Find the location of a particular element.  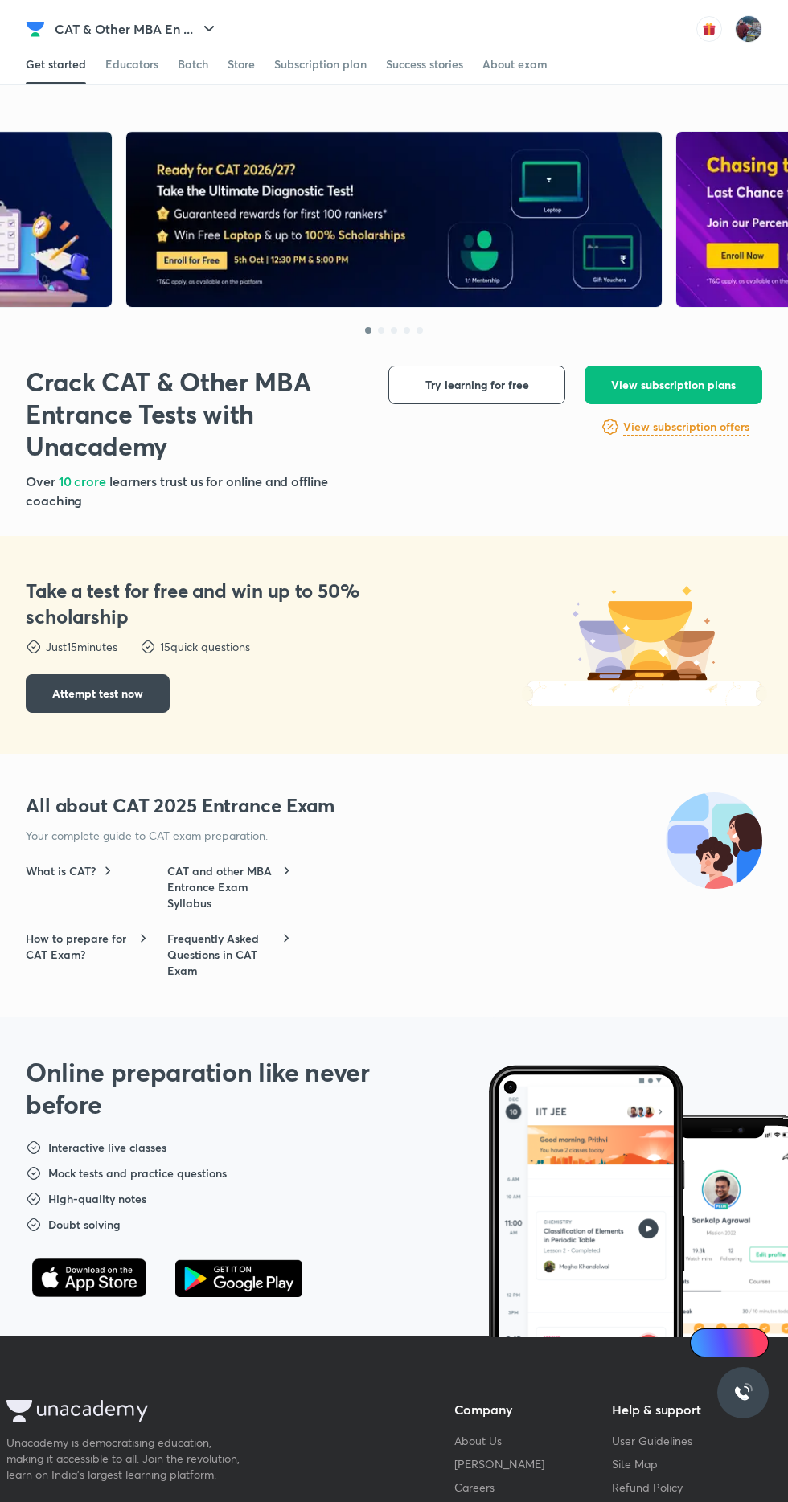

h6: Doubt solving is located at coordinates (84, 1225).